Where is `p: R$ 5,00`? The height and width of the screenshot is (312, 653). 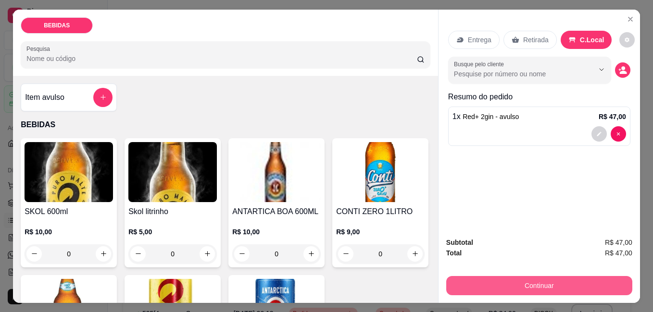 p: R$ 5,00 is located at coordinates (173, 232).